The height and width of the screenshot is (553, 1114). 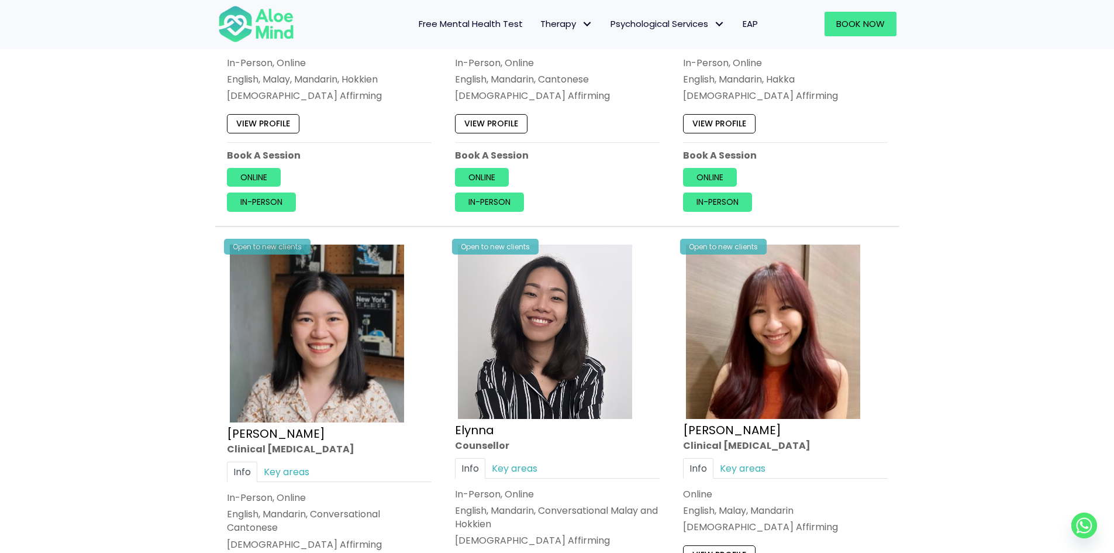 I want to click on p: English, Mandarin, Conversational Malay and Hokkien, so click(x=557, y=517).